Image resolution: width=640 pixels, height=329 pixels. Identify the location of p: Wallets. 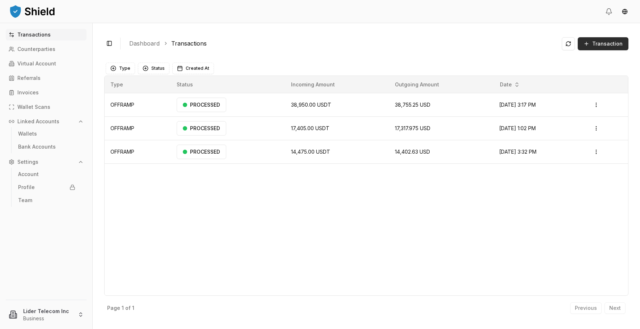
(28, 134).